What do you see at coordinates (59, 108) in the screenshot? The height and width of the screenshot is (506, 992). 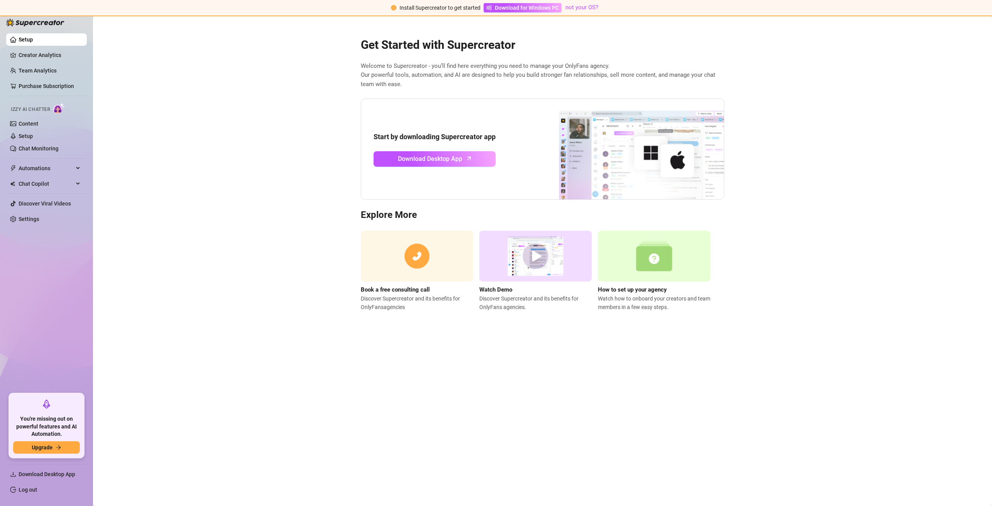 I see `img: AI Chatter` at bounding box center [59, 108].